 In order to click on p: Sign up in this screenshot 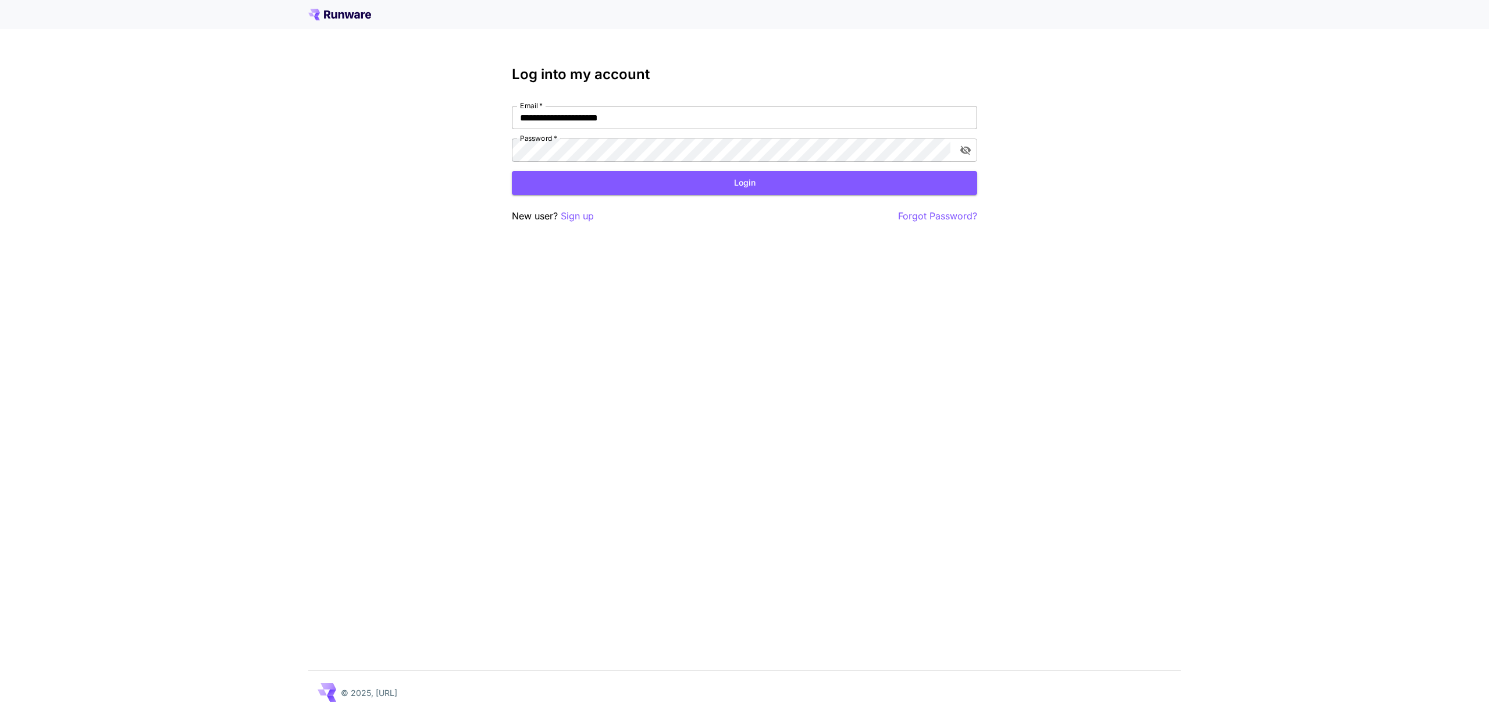, I will do `click(577, 216)`.